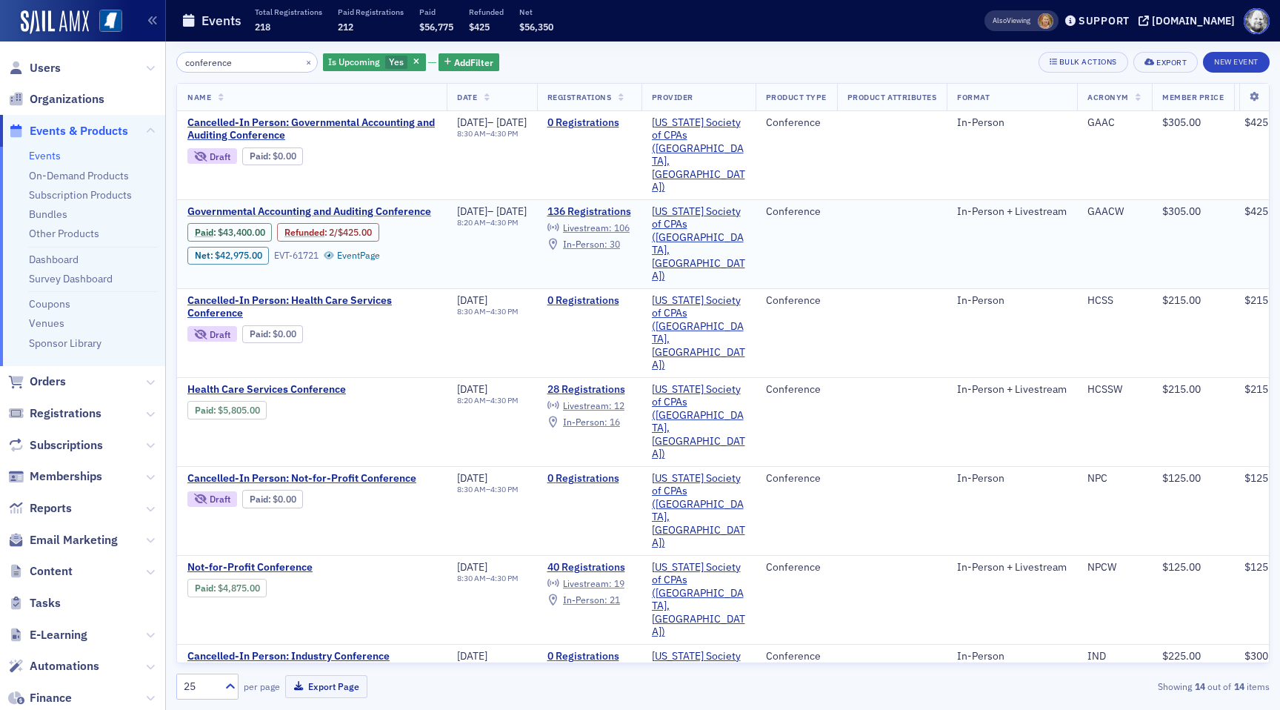 The image size is (1280, 710). What do you see at coordinates (326, 686) in the screenshot?
I see `button: Export Page` at bounding box center [326, 686].